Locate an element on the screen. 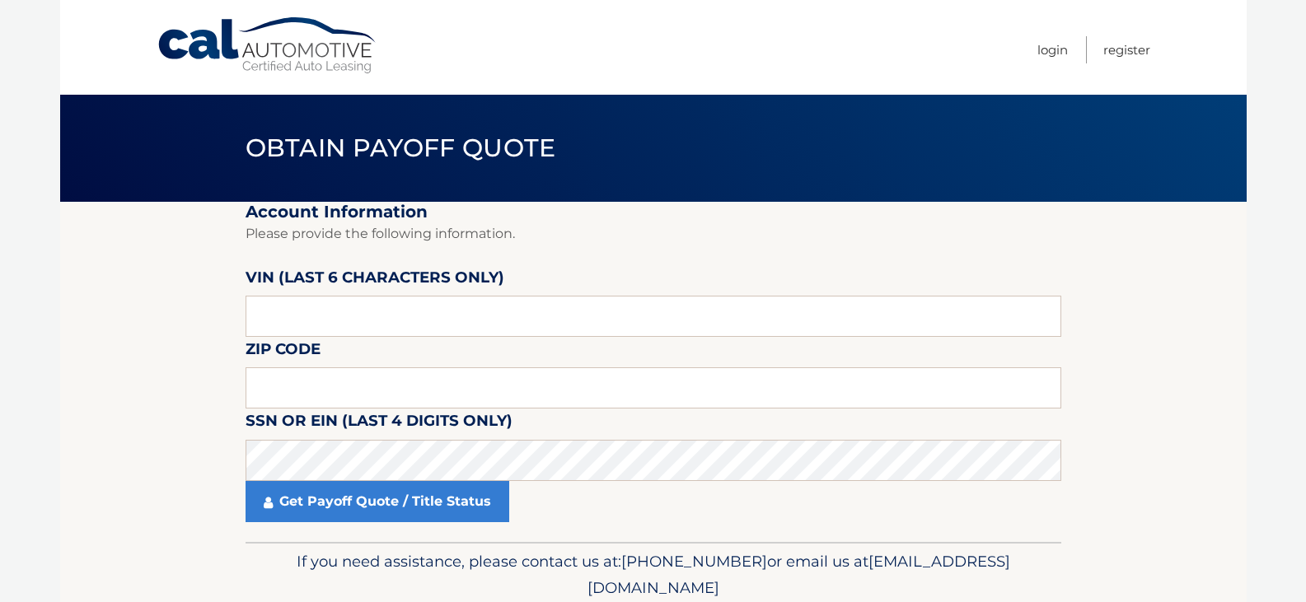  a: Get Payoff Quote / Title Status is located at coordinates (377, 502).